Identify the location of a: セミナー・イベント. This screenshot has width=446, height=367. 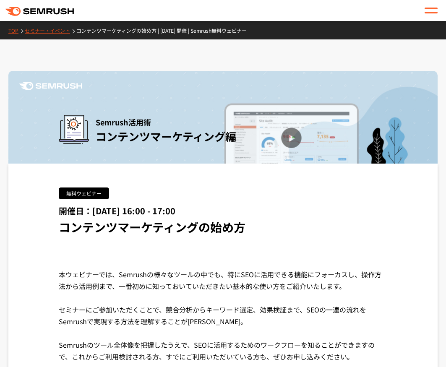
(50, 30).